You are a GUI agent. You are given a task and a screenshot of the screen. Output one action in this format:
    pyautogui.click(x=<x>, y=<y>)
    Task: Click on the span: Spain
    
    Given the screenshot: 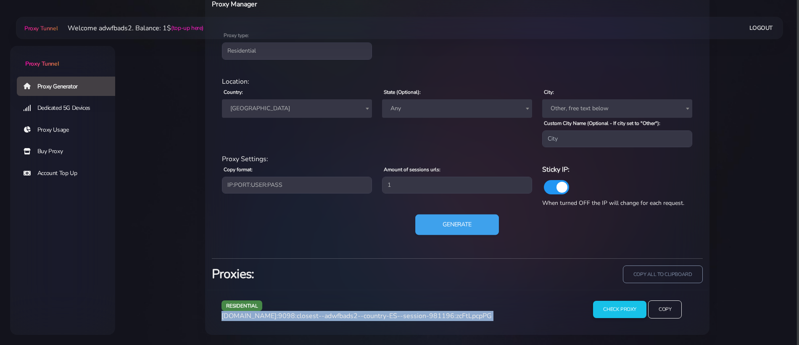 What is the action you would take?
    pyautogui.click(x=297, y=108)
    